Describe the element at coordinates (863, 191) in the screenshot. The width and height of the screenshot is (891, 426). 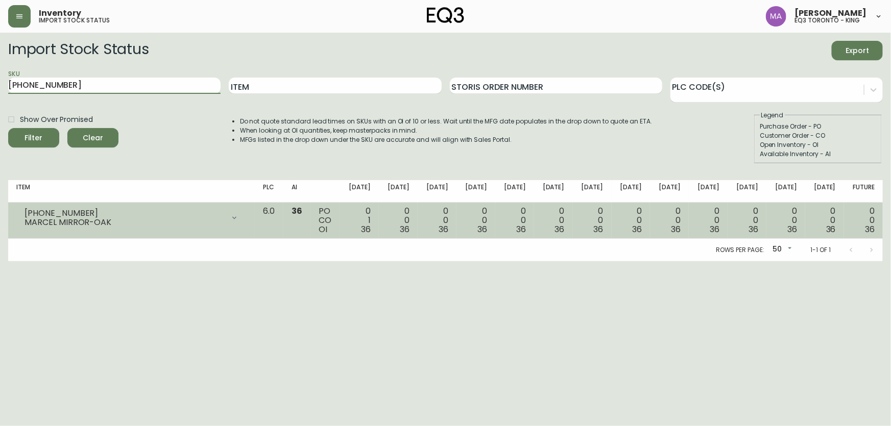
I see `th: Future` at that location.